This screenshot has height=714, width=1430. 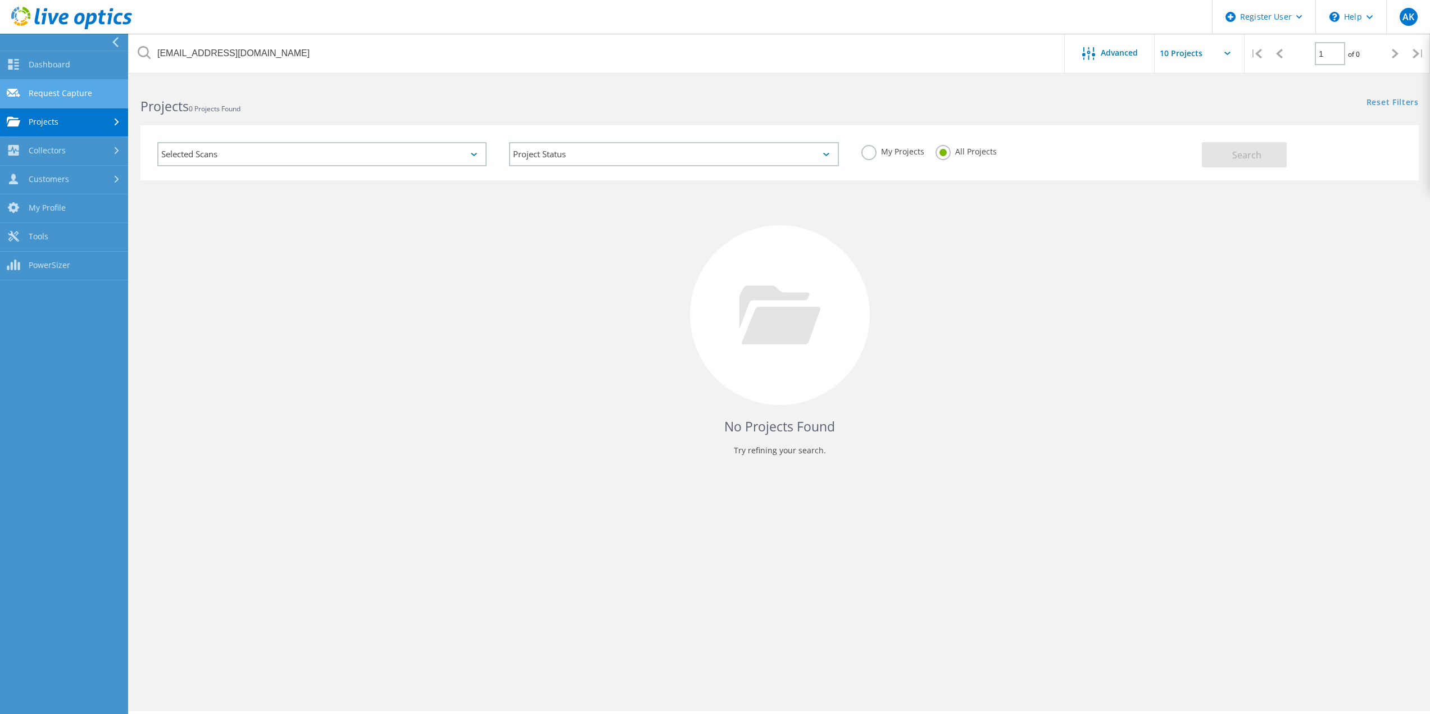 What do you see at coordinates (779, 426) in the screenshot?
I see `h4: No Projects Found` at bounding box center [779, 426].